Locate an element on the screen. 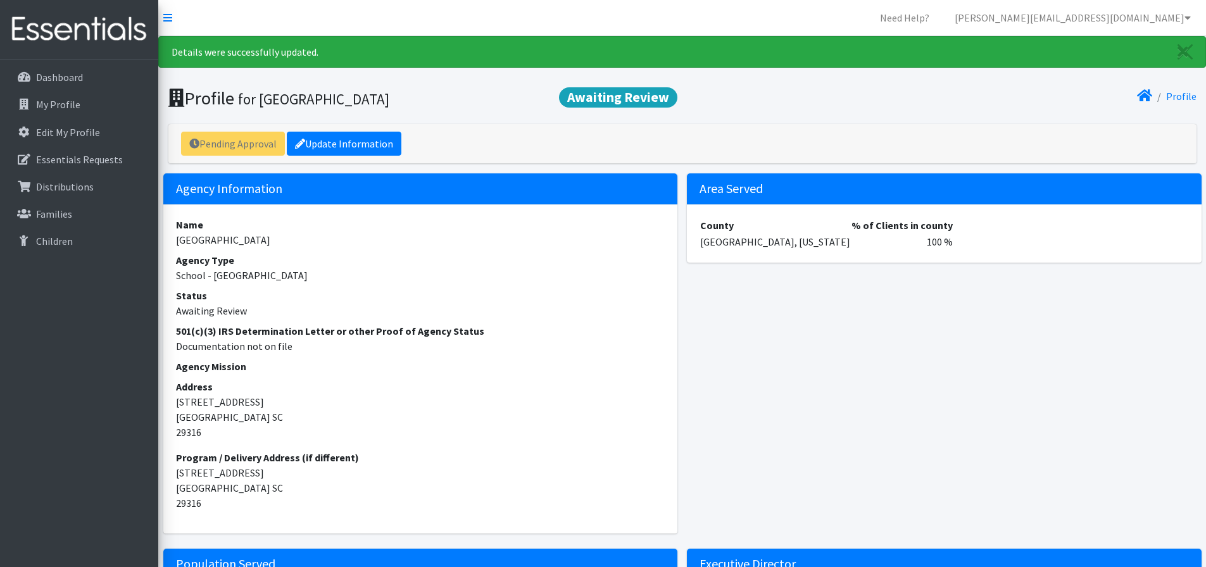  a: Distributions is located at coordinates (79, 187).